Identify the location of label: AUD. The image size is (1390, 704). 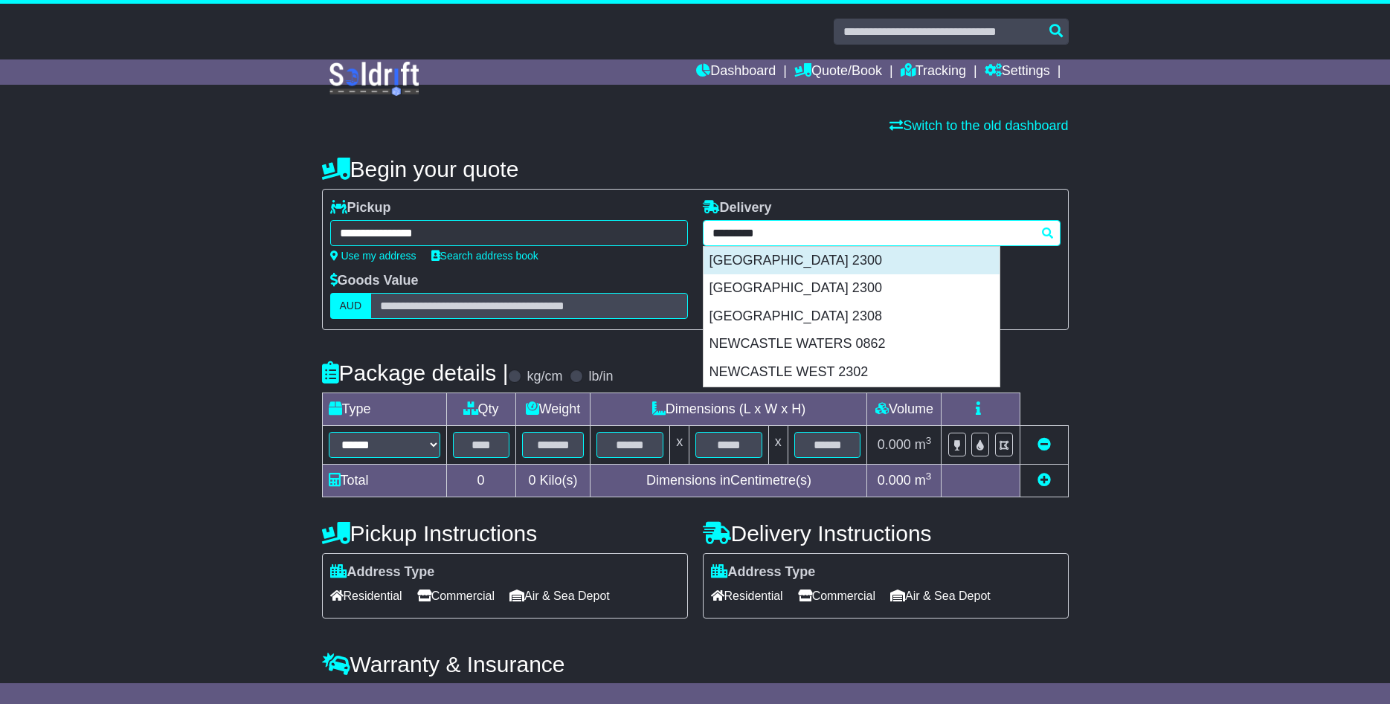
(351, 306).